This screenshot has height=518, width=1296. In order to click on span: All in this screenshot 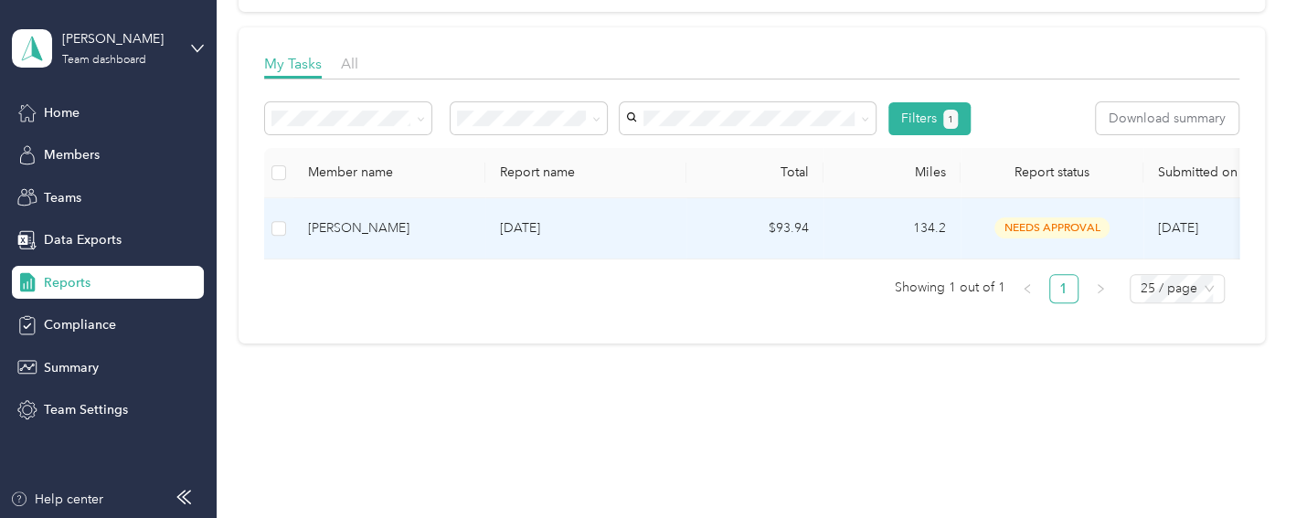, I will do `click(349, 63)`.